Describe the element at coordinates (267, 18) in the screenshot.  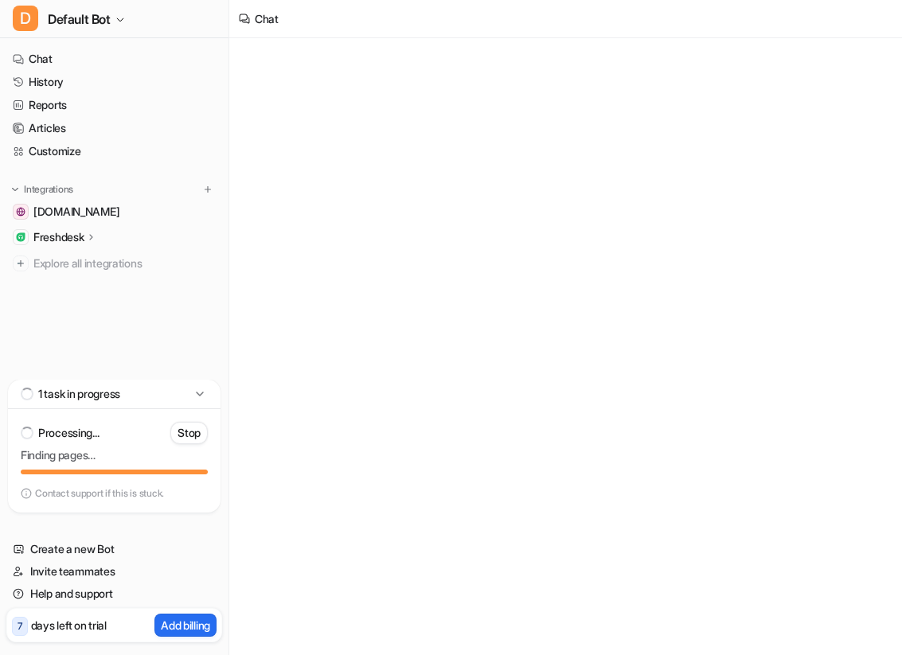
I see `div: Chat` at that location.